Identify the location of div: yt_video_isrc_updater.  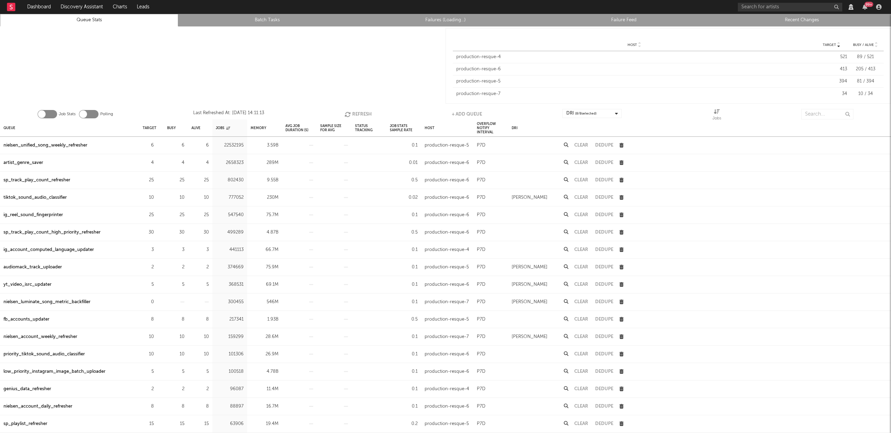
(28, 285).